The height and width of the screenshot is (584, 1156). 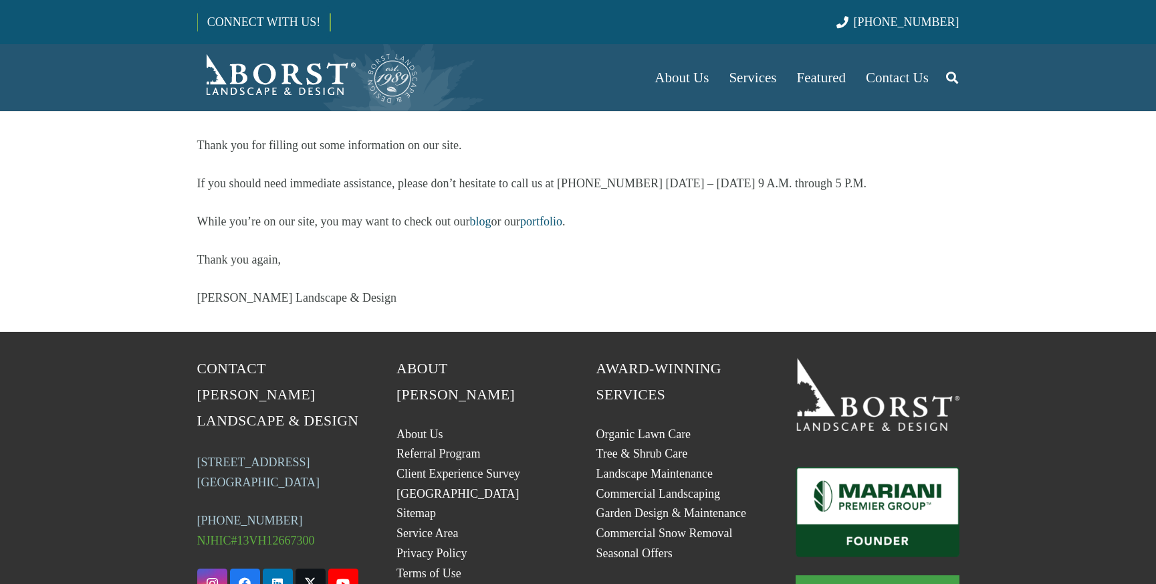 What do you see at coordinates (877, 512) in the screenshot?
I see `a: Mariani_Badge_Full_Founder` at bounding box center [877, 512].